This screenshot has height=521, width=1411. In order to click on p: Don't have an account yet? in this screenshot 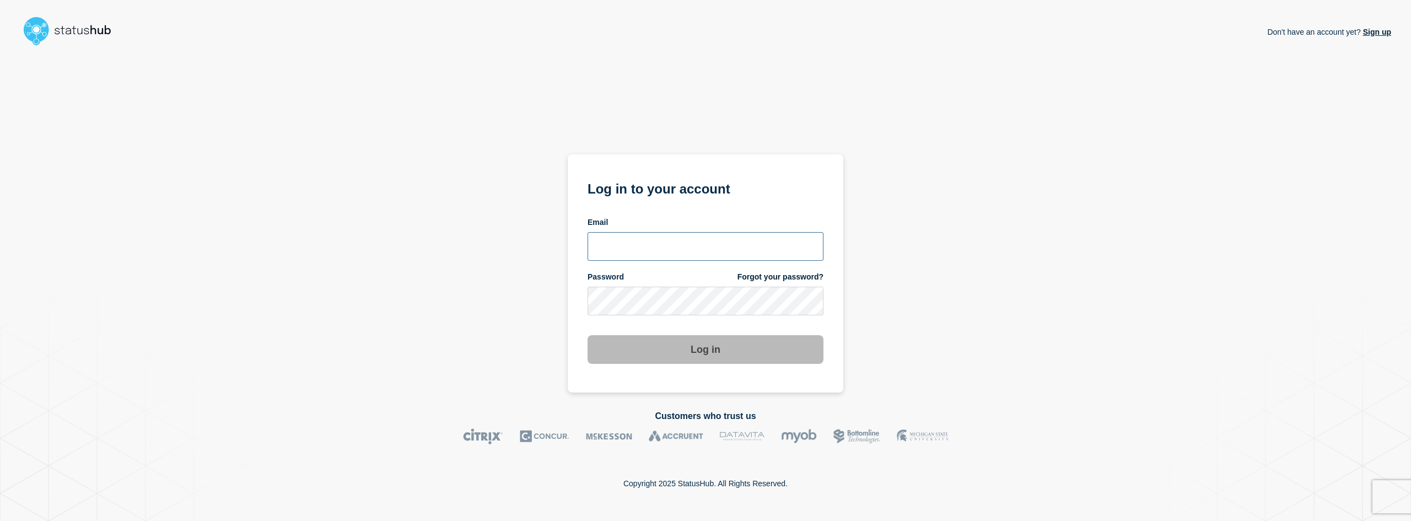, I will do `click(1329, 32)`.